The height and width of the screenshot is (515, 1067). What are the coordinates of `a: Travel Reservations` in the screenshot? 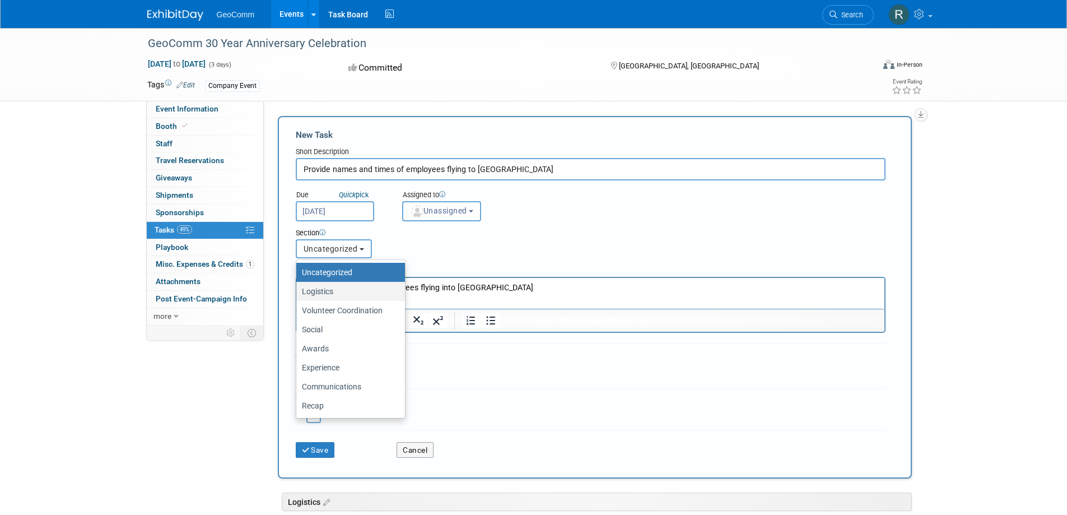 It's located at (205, 161).